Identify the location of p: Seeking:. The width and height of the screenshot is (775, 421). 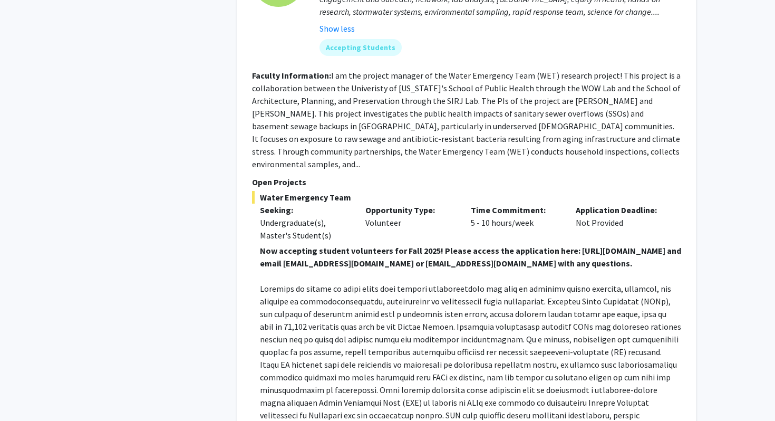
(305, 210).